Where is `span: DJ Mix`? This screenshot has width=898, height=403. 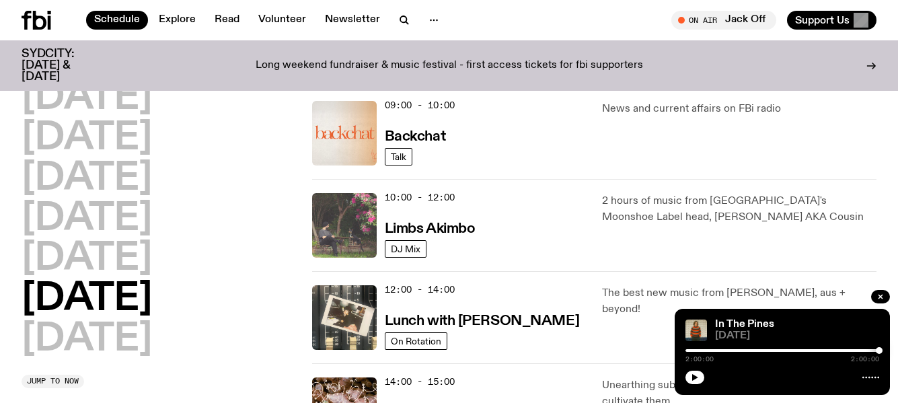
span: DJ Mix is located at coordinates (405, 248).